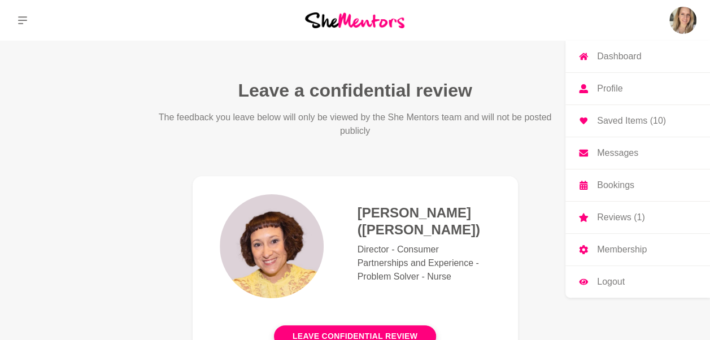 This screenshot has height=340, width=710. I want to click on a: Dashboard, so click(638, 56).